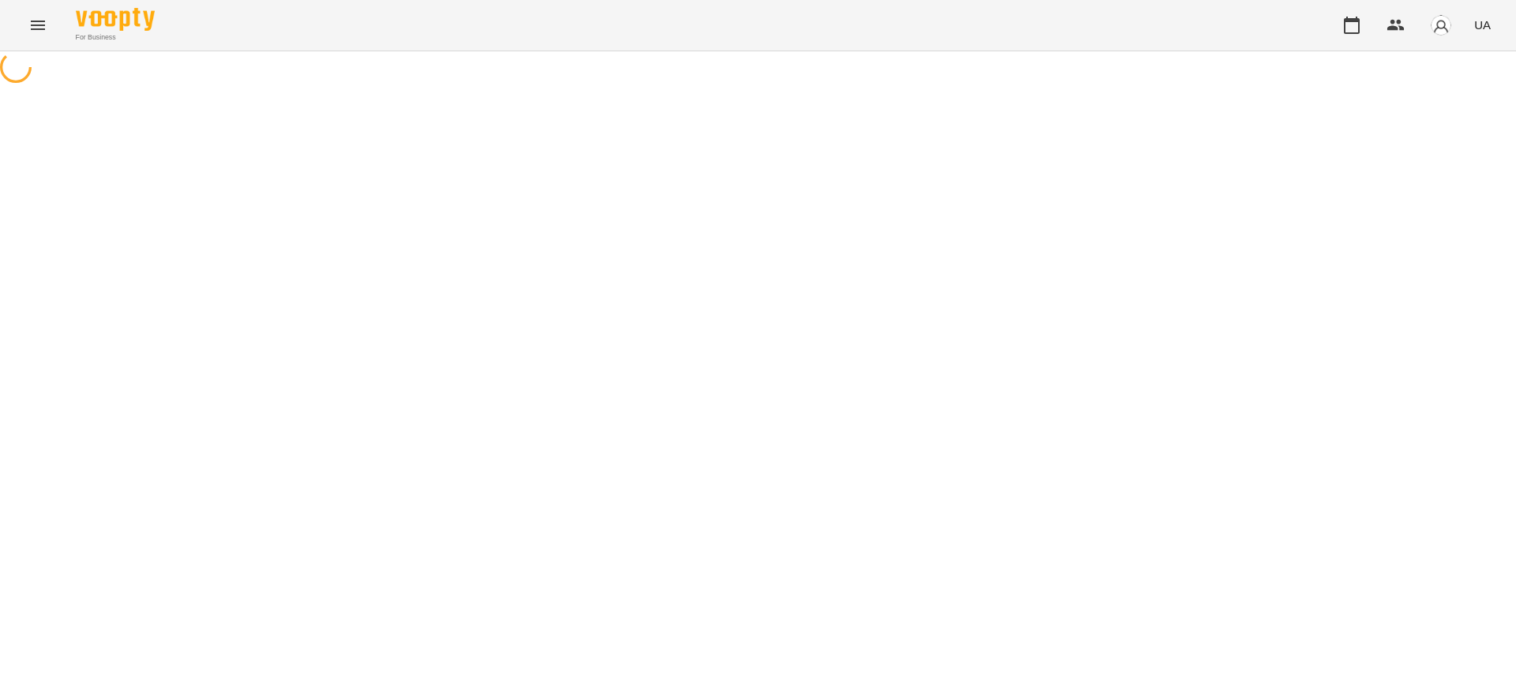 Image resolution: width=1516 pixels, height=687 pixels. What do you see at coordinates (1441, 25) in the screenshot?
I see `img: avatar_s.png` at bounding box center [1441, 25].